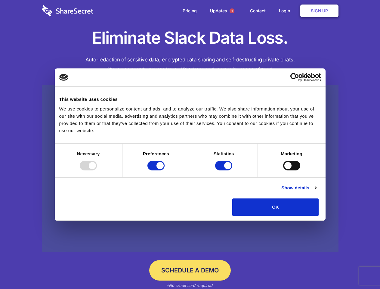 The height and width of the screenshot is (289, 380). Describe the element at coordinates (224, 154) in the screenshot. I see `strong: Statistics` at that location.